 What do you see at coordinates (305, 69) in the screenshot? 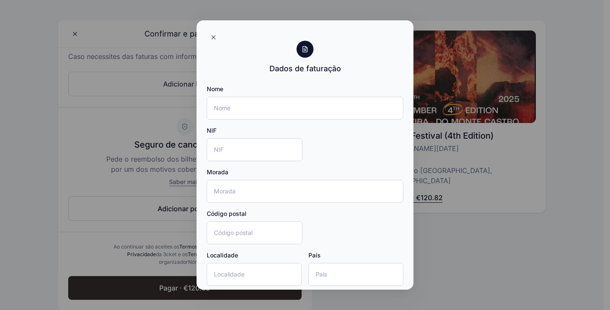
I see `div: Dados de faturação` at bounding box center [305, 69].